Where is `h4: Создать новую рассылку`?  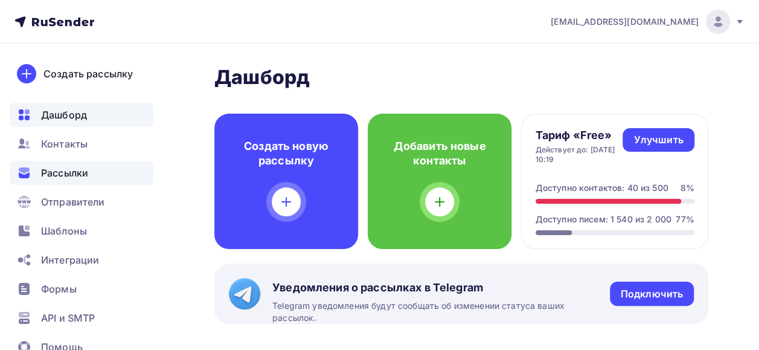 h4: Создать новую рассылку is located at coordinates (286, 153).